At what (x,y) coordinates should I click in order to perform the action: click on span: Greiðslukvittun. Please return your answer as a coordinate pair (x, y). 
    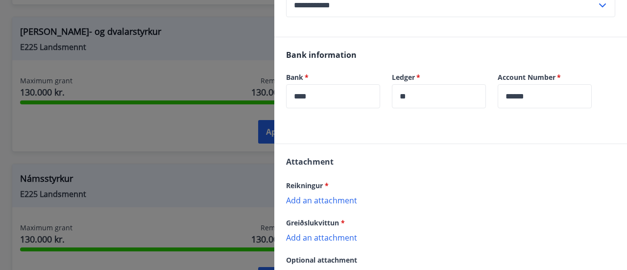
    Looking at the image, I should click on (316, 223).